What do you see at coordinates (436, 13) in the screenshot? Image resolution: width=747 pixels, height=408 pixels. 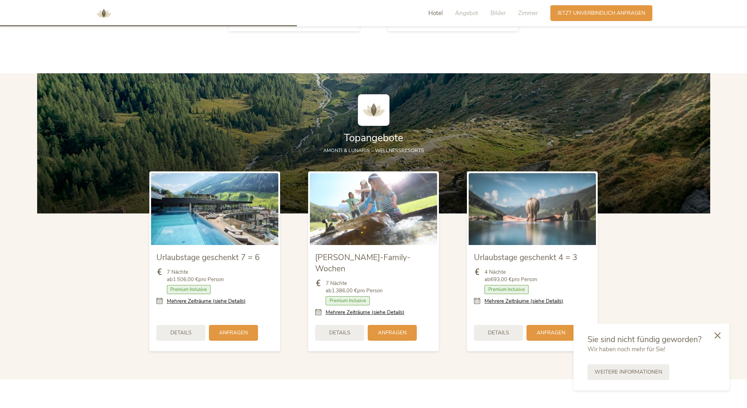 I see `span: Hotel` at bounding box center [436, 13].